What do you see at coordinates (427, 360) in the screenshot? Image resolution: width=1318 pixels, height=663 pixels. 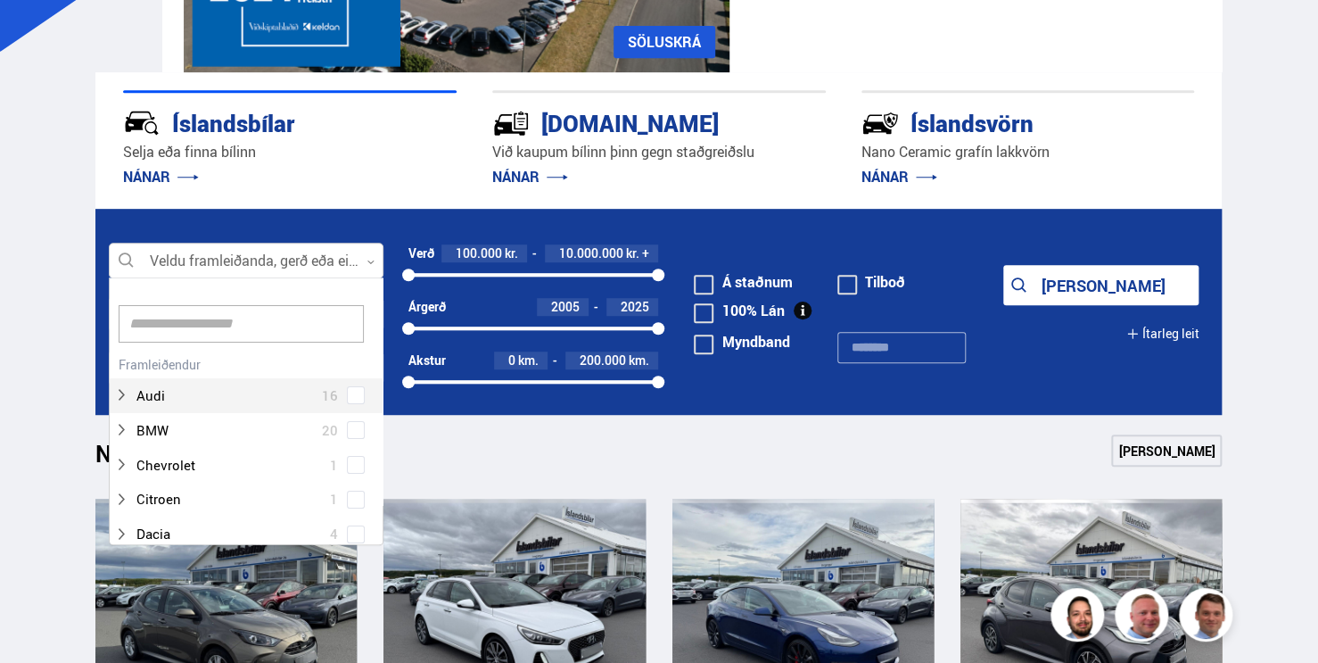 I see `div: Akstur` at bounding box center [427, 360].